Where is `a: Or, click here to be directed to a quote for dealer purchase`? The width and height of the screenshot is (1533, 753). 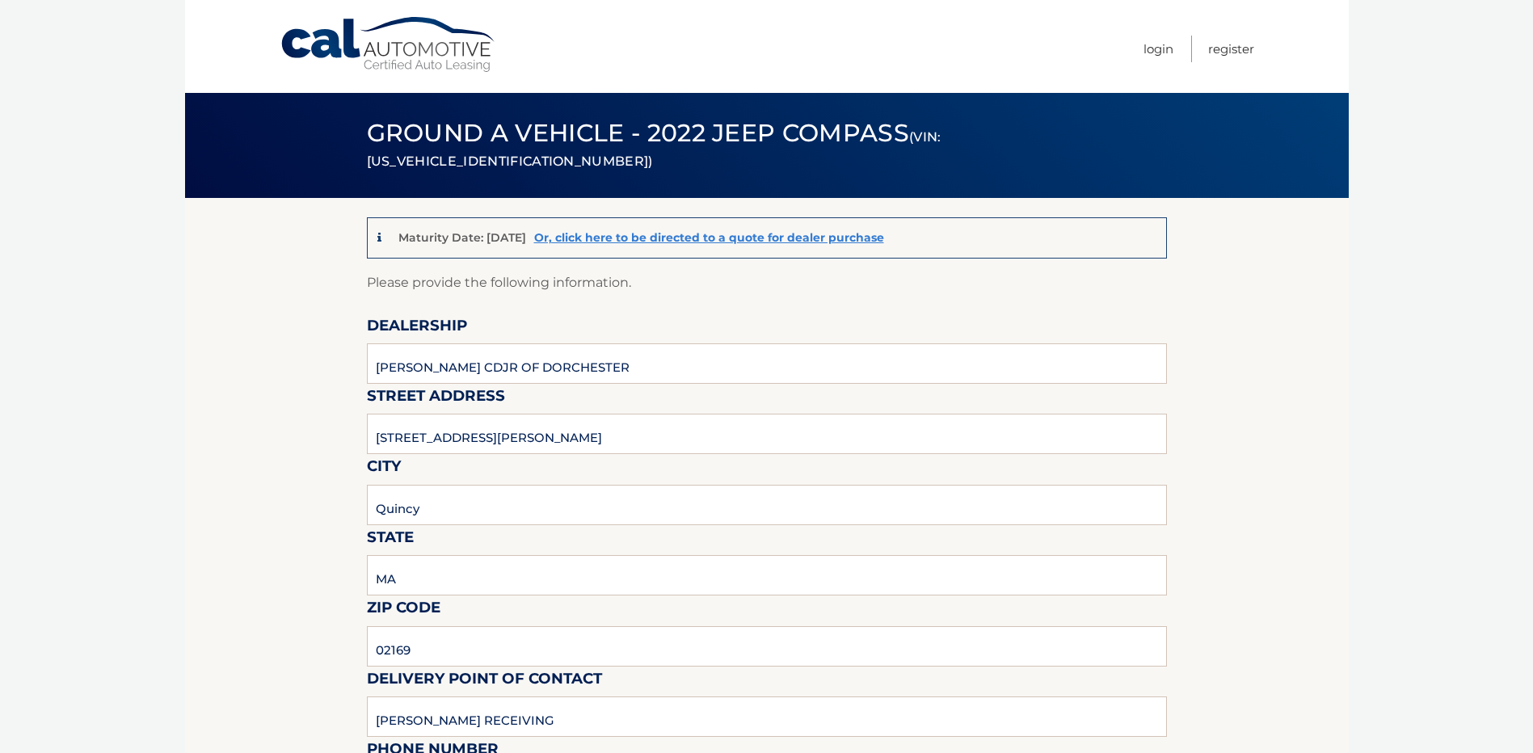 a: Or, click here to be directed to a quote for dealer purchase is located at coordinates (709, 238).